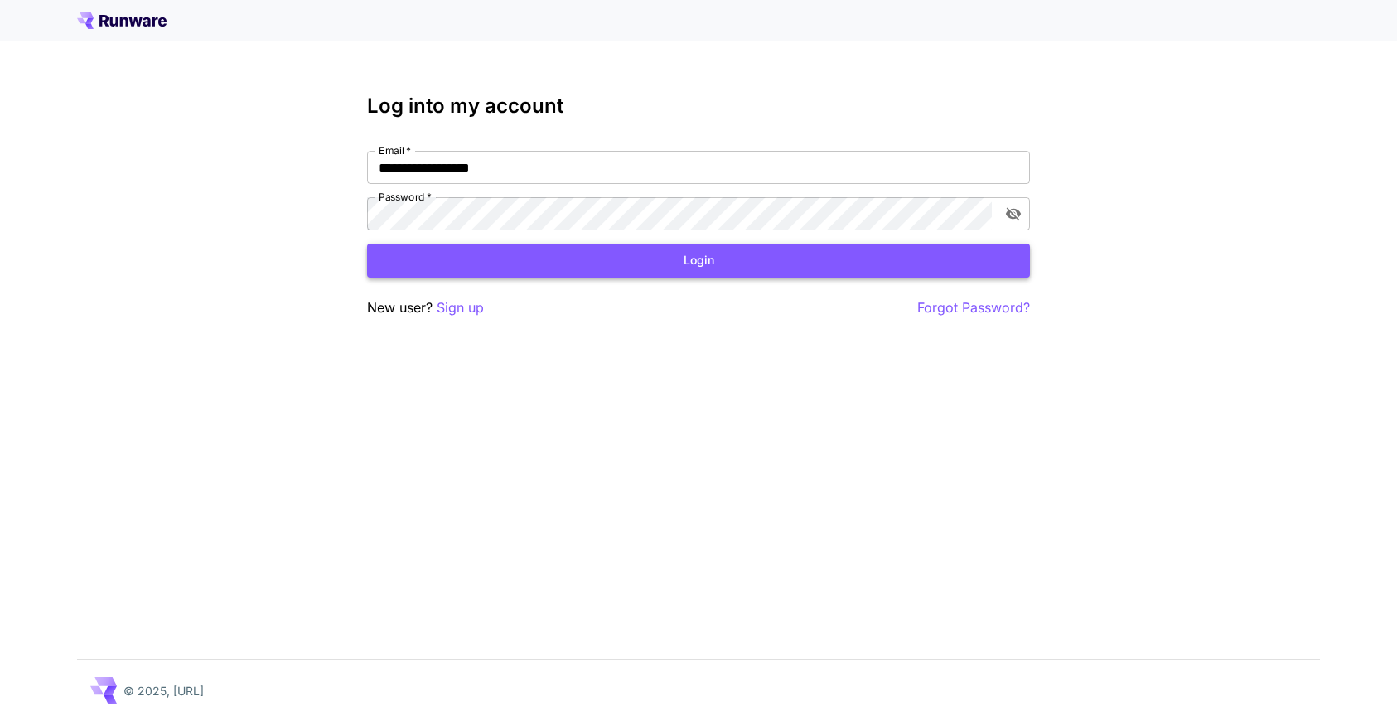 This screenshot has width=1397, height=721. I want to click on p: Sign up, so click(460, 307).